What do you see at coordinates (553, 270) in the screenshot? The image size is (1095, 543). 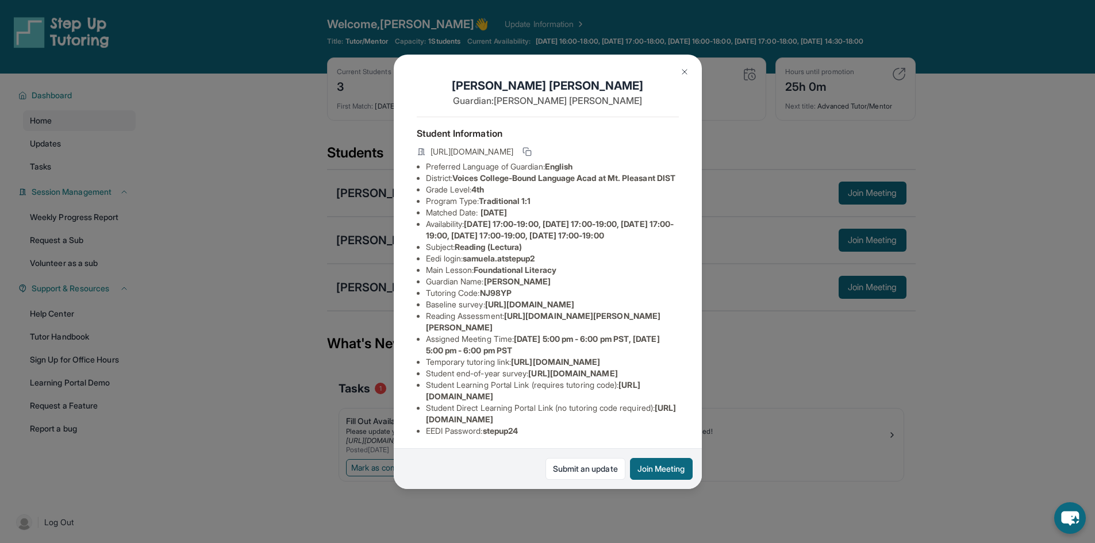 I see `li: Main Lesson :` at bounding box center [553, 270].